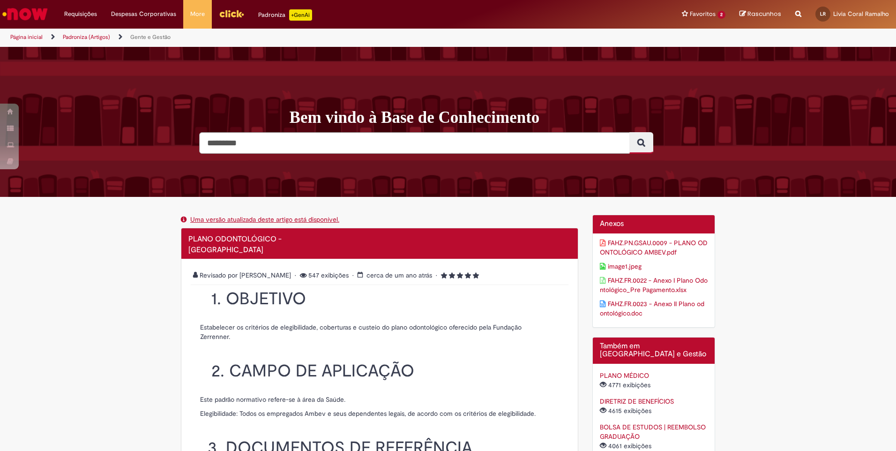  I want to click on time: 17/04/2024 10:16:47, so click(399, 275).